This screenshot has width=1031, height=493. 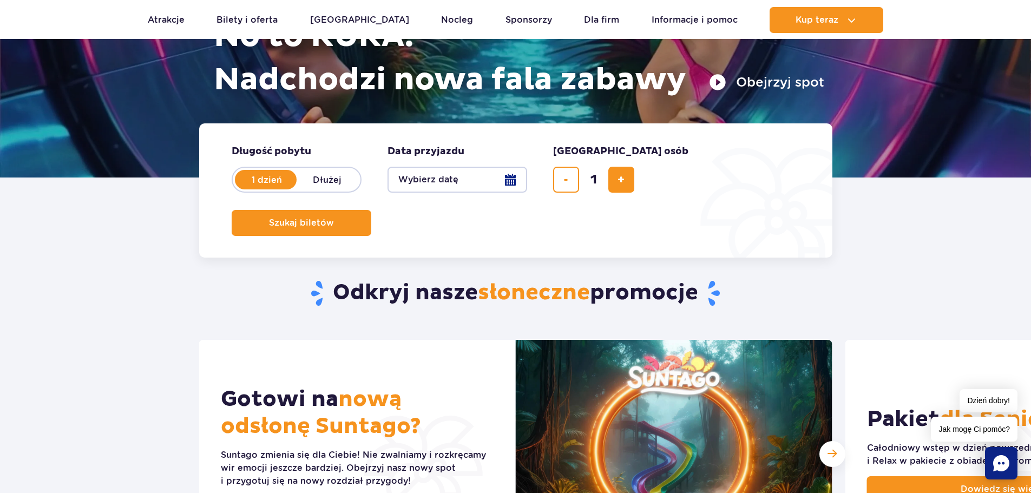 What do you see at coordinates (357, 413) in the screenshot?
I see `h2: Gotowi na` at bounding box center [357, 413].